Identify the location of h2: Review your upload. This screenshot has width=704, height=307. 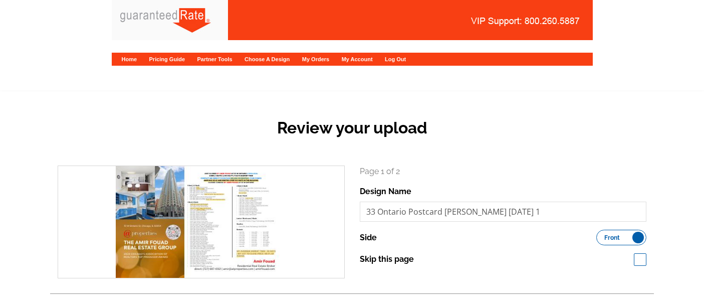
(352, 128).